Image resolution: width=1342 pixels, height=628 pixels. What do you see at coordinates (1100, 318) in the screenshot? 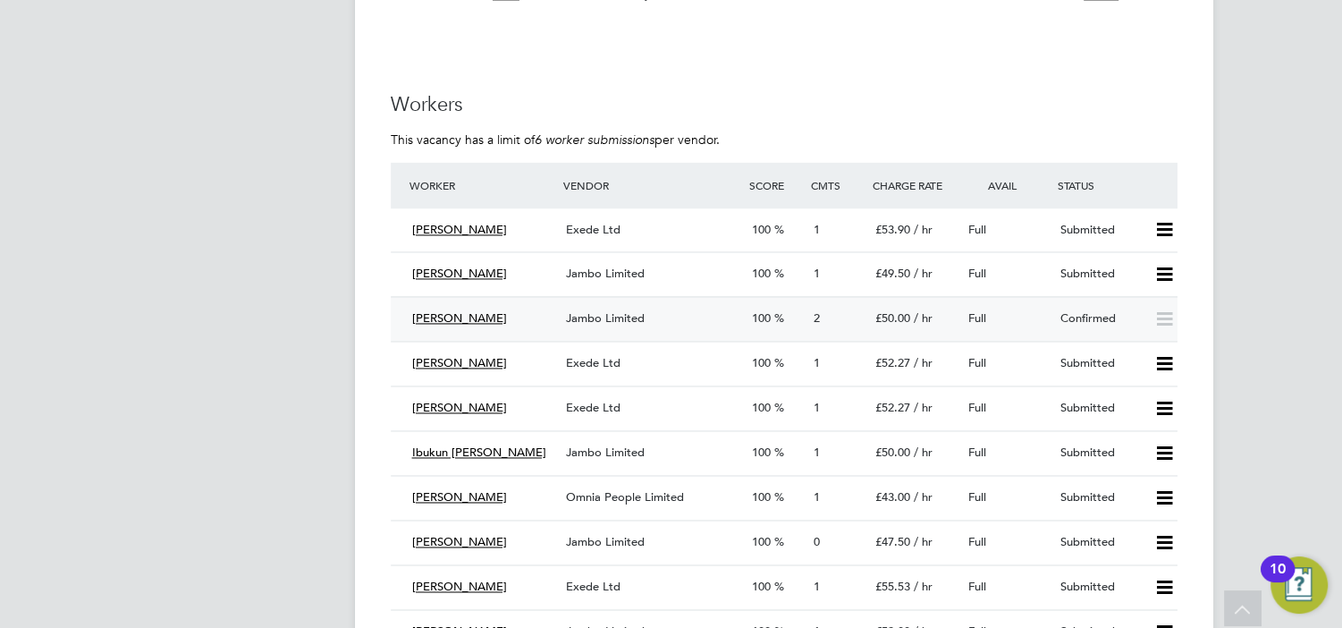
I see `div: Confirmed` at bounding box center [1100, 318].